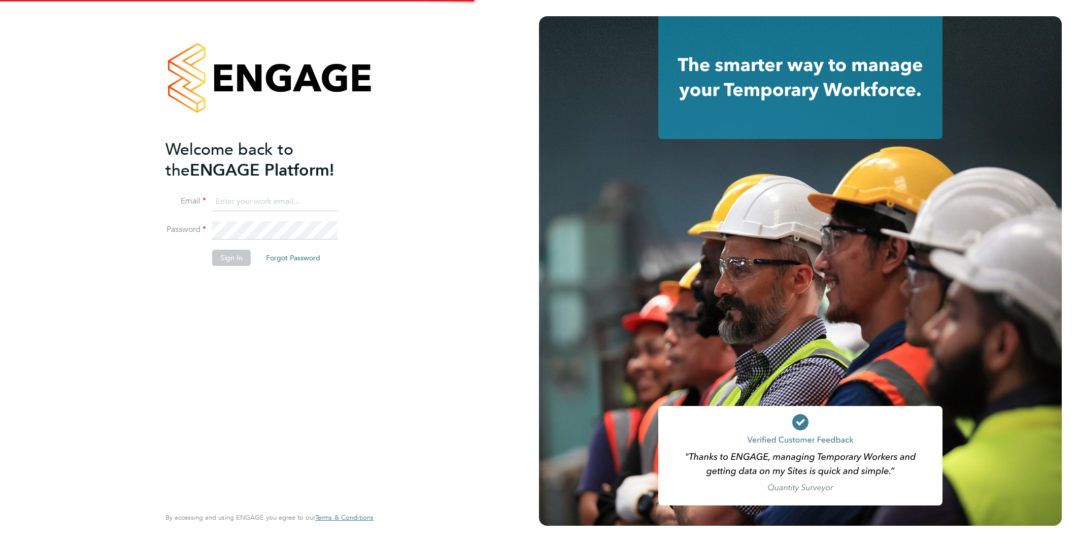  Describe the element at coordinates (229, 160) in the screenshot. I see `span: Welcome back to the` at that location.